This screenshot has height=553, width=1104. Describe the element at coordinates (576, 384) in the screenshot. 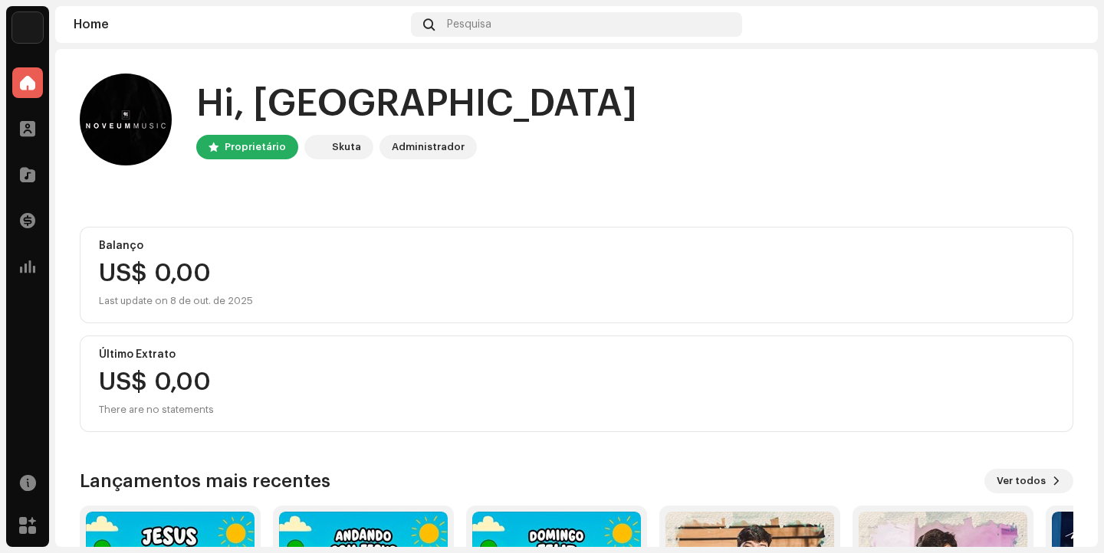

I see `re-o-card-value: Último Extrato` at that location.